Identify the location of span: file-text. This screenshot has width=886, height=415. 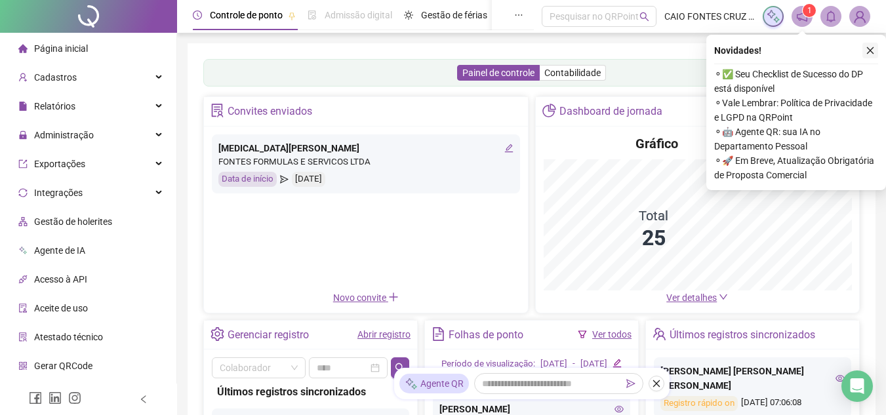
(438, 334).